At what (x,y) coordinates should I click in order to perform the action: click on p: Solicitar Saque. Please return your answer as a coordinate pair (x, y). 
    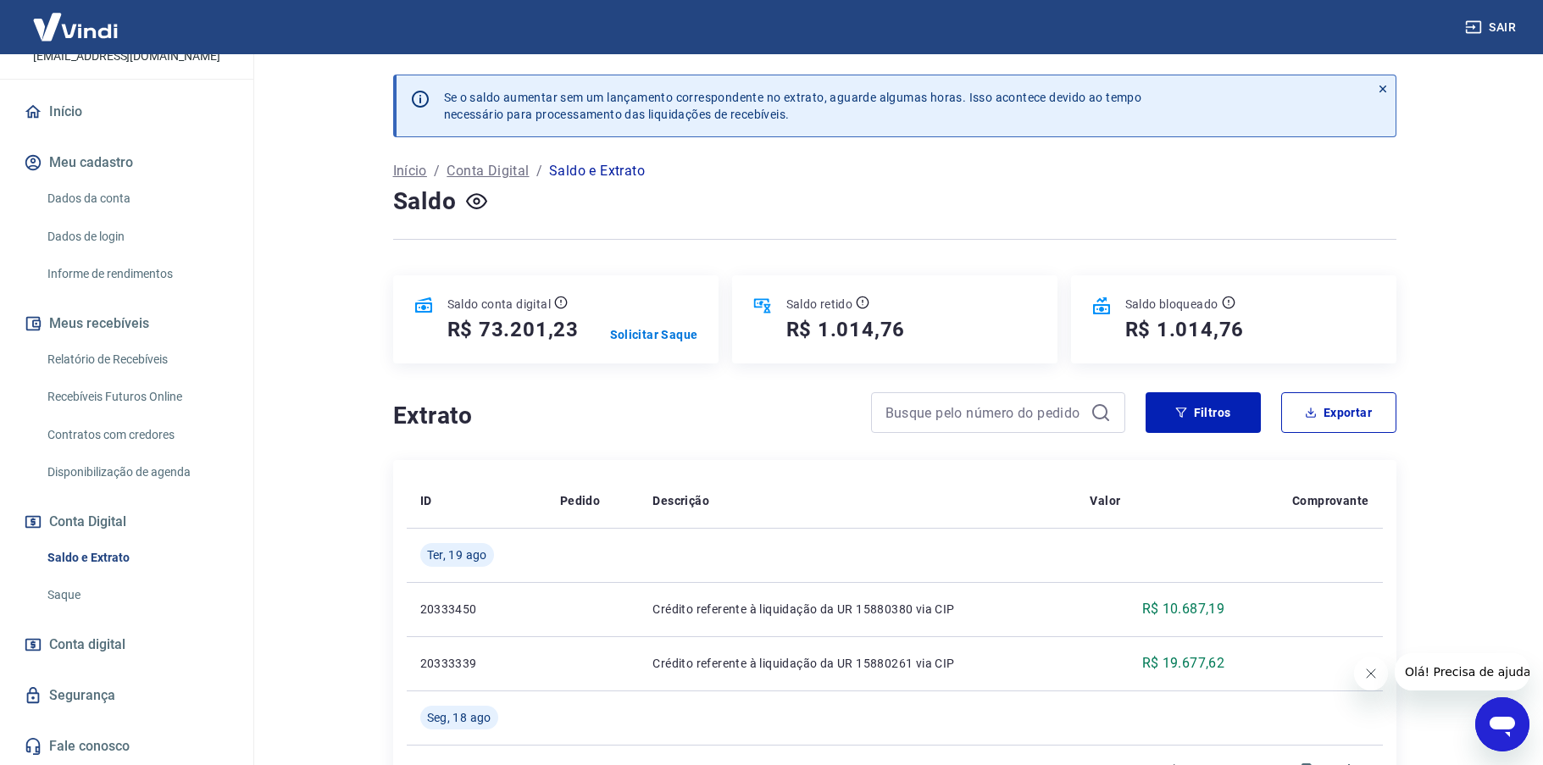
    Looking at the image, I should click on (654, 335).